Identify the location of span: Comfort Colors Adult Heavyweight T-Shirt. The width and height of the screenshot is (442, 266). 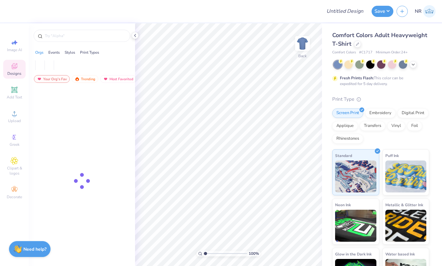
(379, 39).